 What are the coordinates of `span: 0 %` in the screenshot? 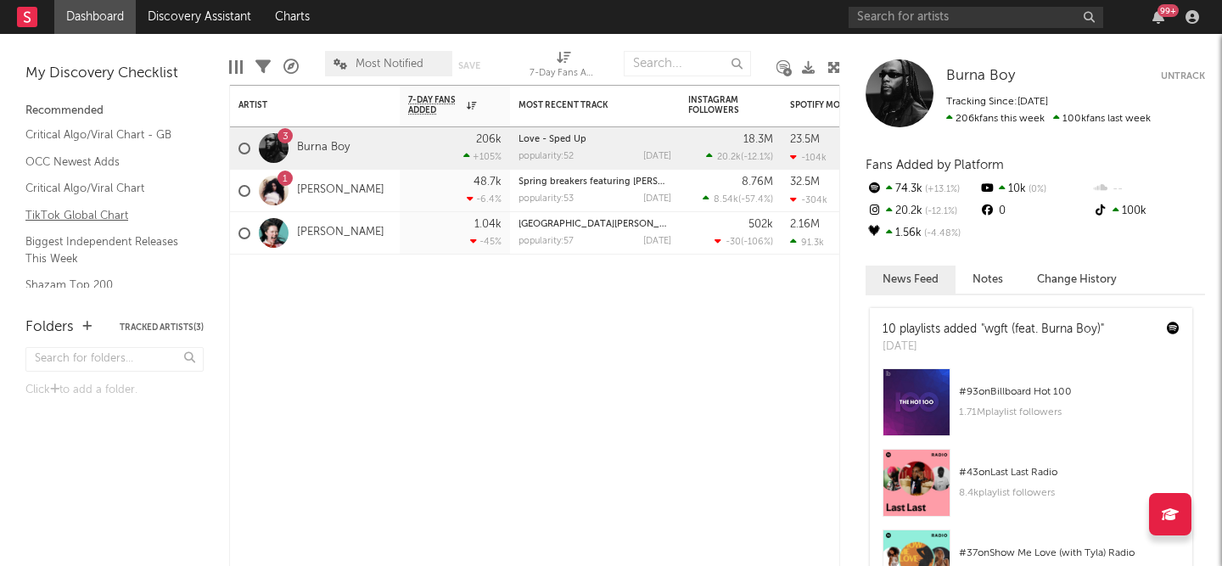 It's located at (1036, 189).